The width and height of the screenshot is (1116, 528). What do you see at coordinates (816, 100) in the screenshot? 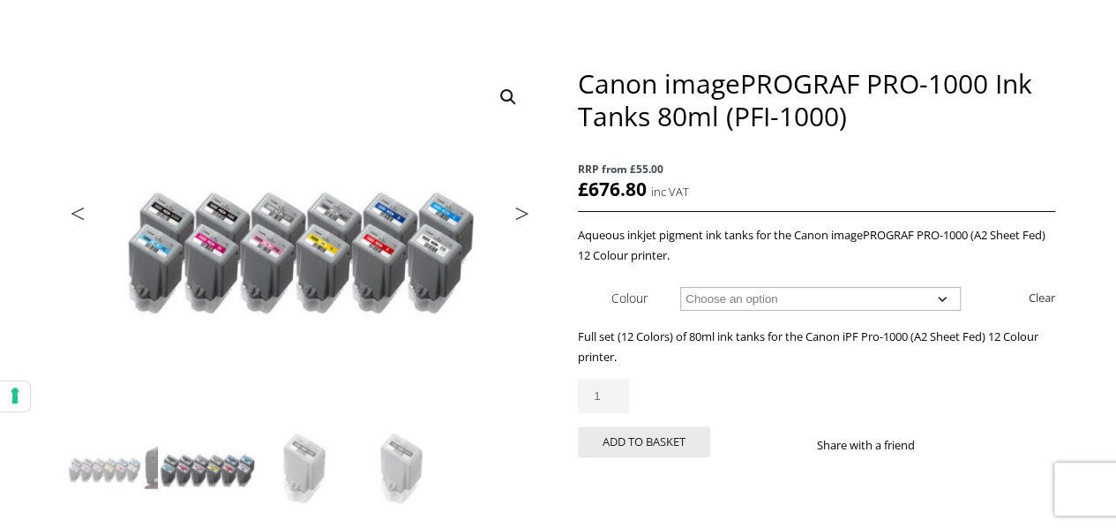
I see `h1: Canon imagePROGRAF PRO-1000 Ink Tanks 80ml (PFI-1000)` at bounding box center [816, 100].